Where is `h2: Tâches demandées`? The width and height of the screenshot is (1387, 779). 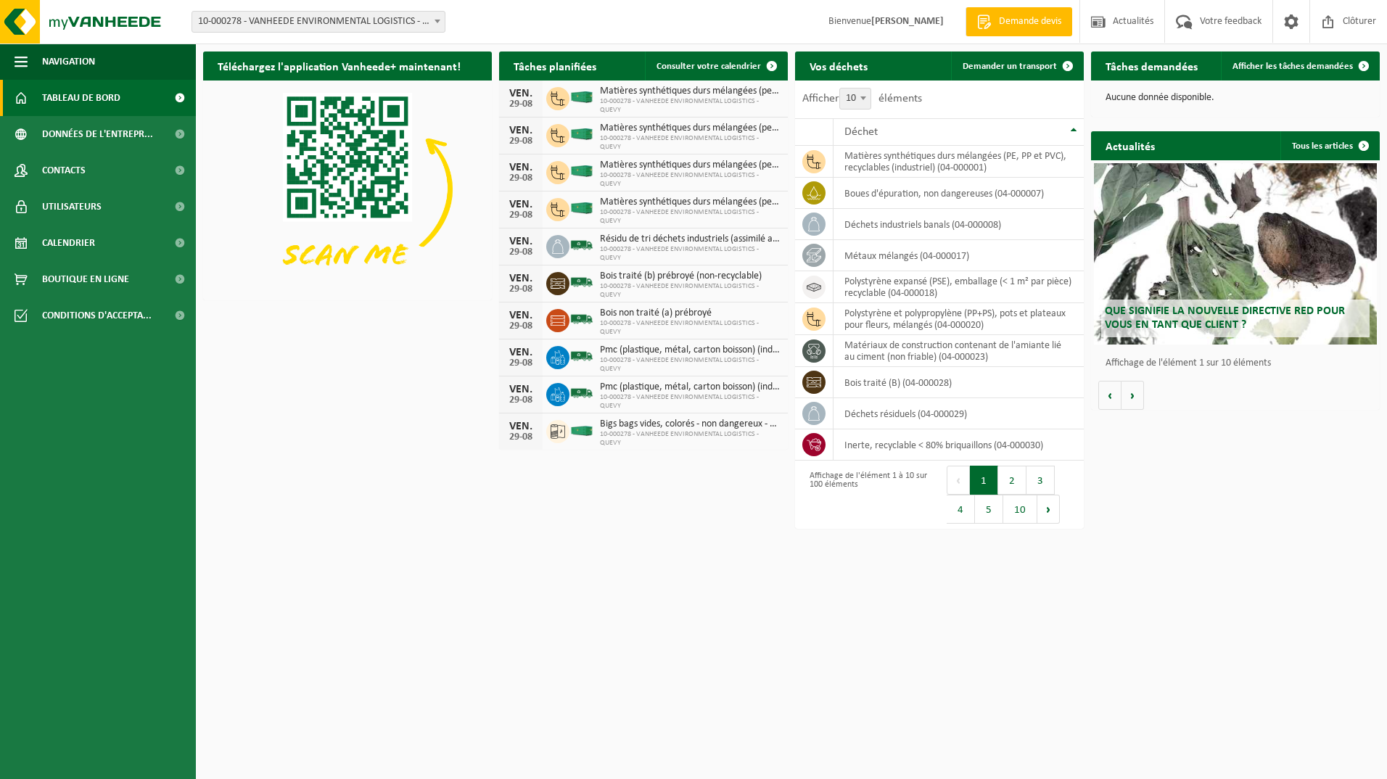 h2: Tâches demandées is located at coordinates (1151, 65).